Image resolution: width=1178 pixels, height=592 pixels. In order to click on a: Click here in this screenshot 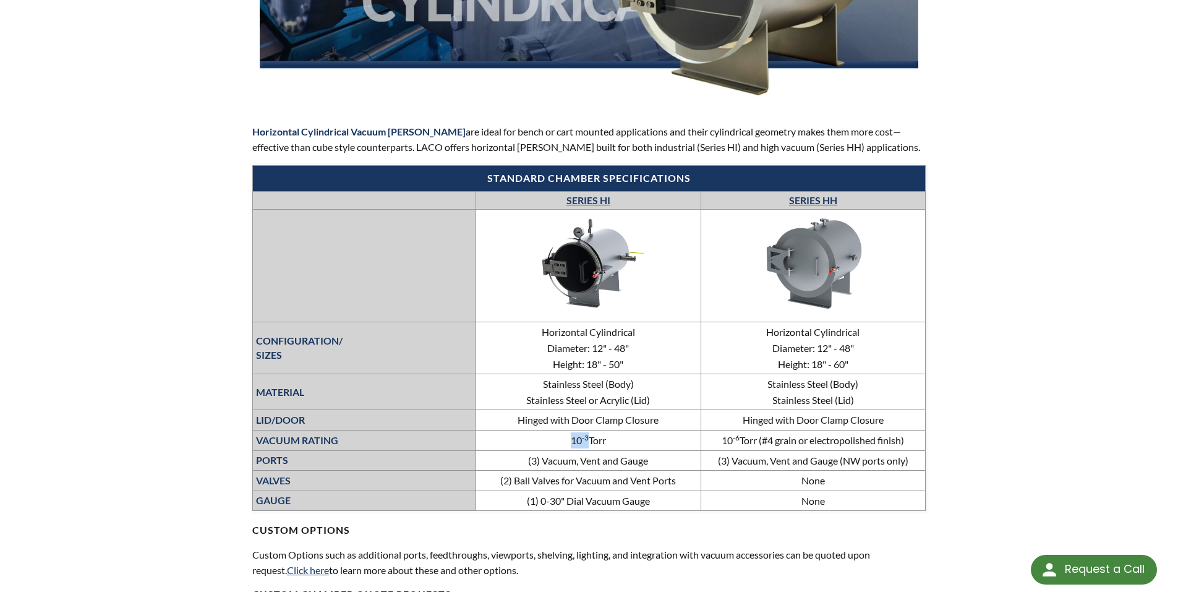, I will do `click(308, 570)`.